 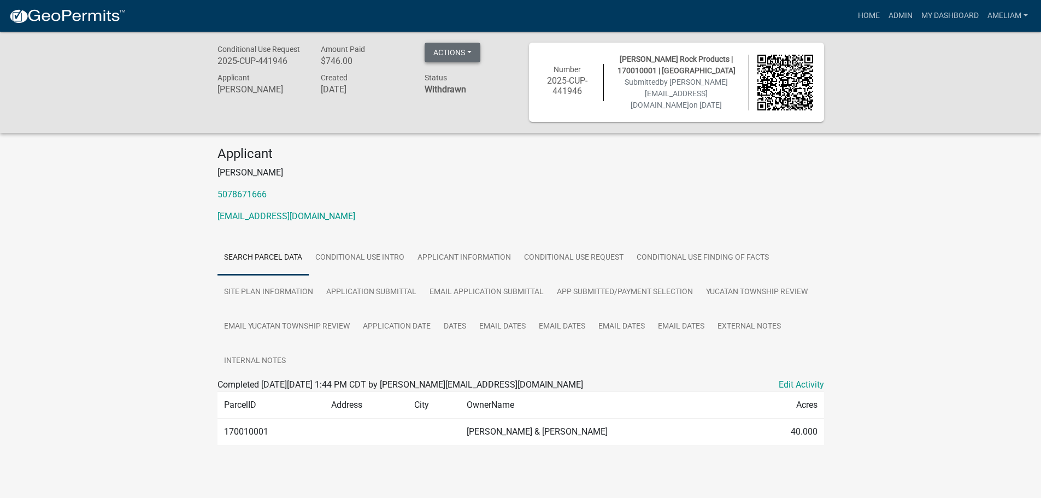 I want to click on td: Acres, so click(x=786, y=405).